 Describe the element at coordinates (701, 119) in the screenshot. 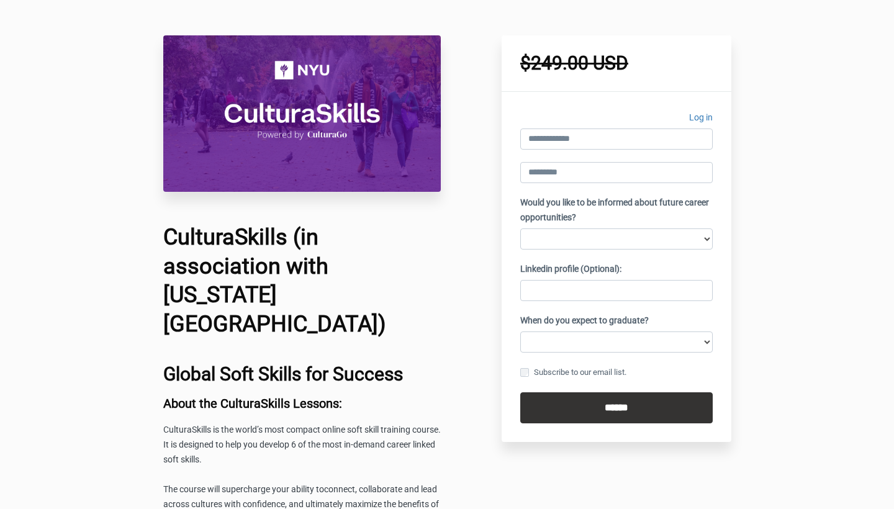

I see `a: Log in` at that location.